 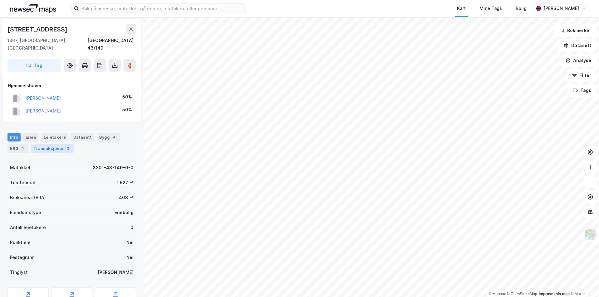 What do you see at coordinates (82, 137) in the screenshot?
I see `div: Datasett` at bounding box center [82, 137].